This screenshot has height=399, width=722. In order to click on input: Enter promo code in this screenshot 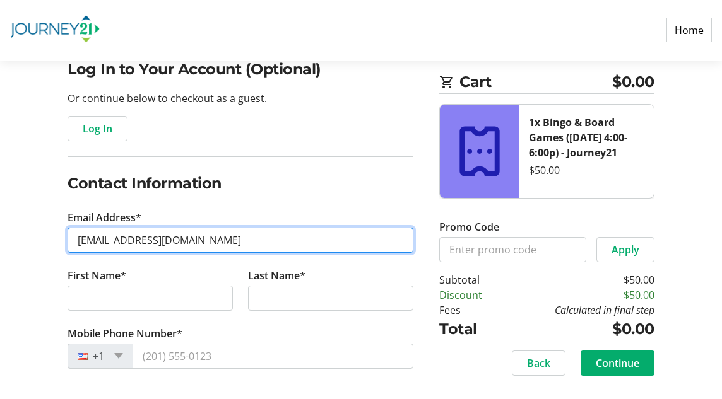, I will do `click(512, 250)`.